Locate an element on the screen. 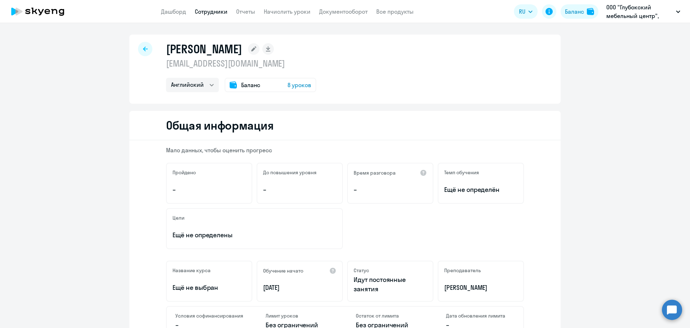  span: RU is located at coordinates (522, 12).